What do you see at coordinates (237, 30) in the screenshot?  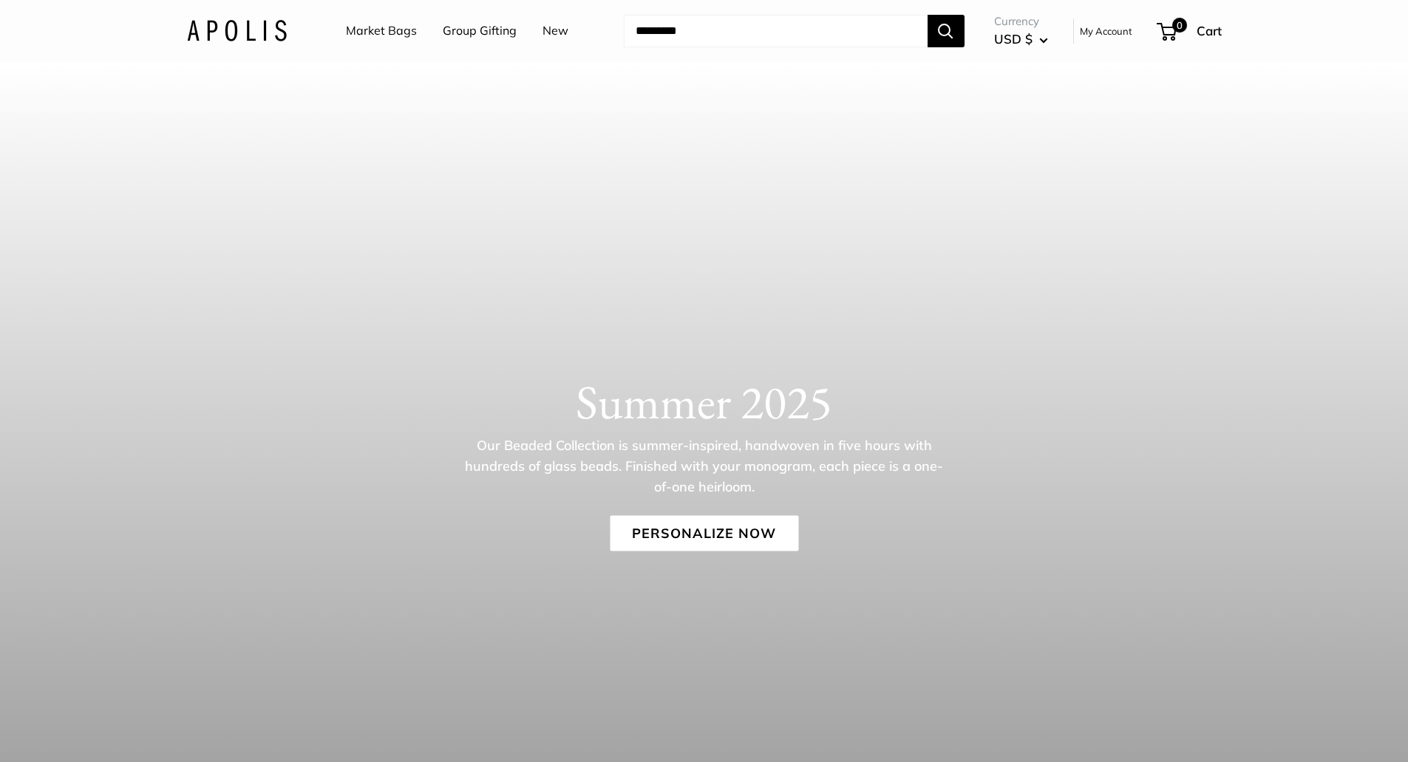 I see `img: Apolis` at bounding box center [237, 30].